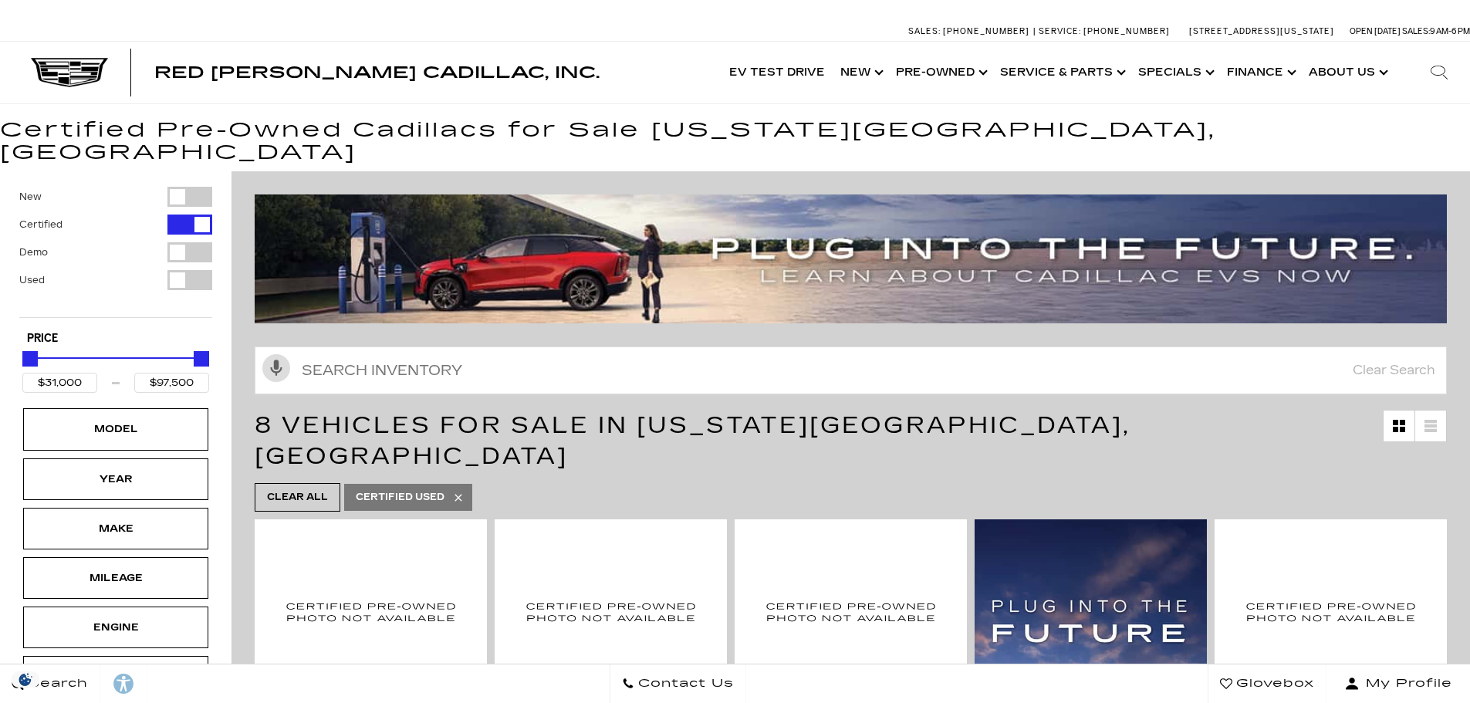 This screenshot has height=703, width=1470. What do you see at coordinates (1406, 684) in the screenshot?
I see `span: My Profile` at bounding box center [1406, 684].